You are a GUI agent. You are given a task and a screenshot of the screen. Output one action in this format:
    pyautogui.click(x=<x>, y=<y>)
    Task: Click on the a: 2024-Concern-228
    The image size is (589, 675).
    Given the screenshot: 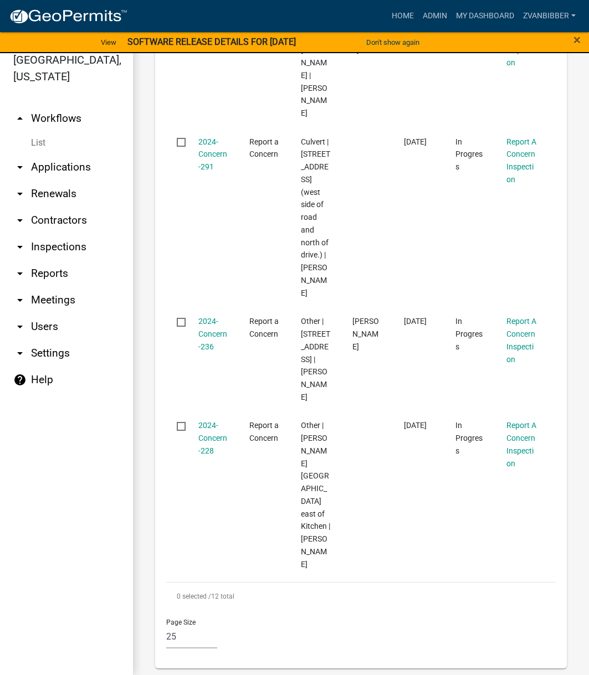 What is the action you would take?
    pyautogui.click(x=213, y=438)
    